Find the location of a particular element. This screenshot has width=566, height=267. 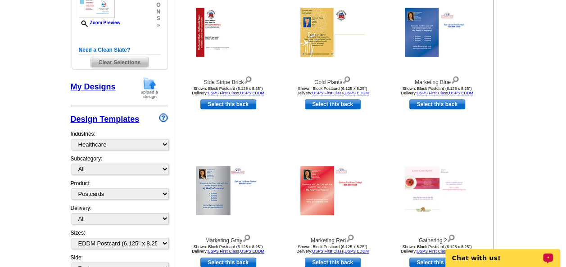

div: Sizes: is located at coordinates (119, 241).